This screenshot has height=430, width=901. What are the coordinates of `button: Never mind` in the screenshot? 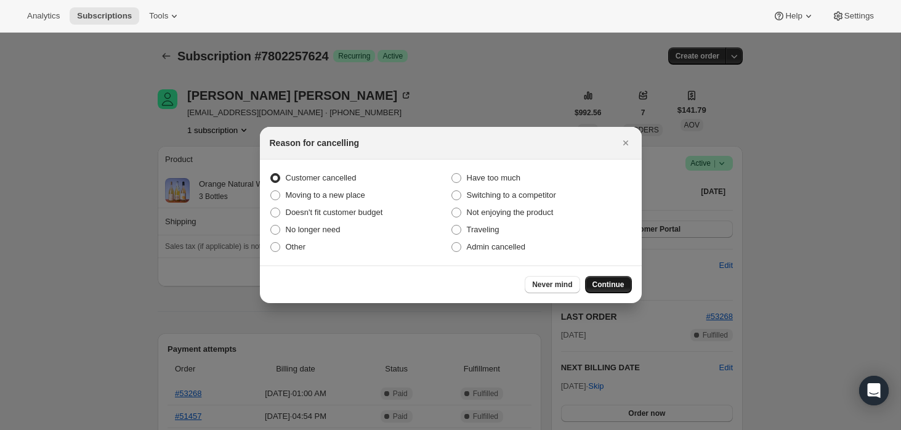 It's located at (552, 284).